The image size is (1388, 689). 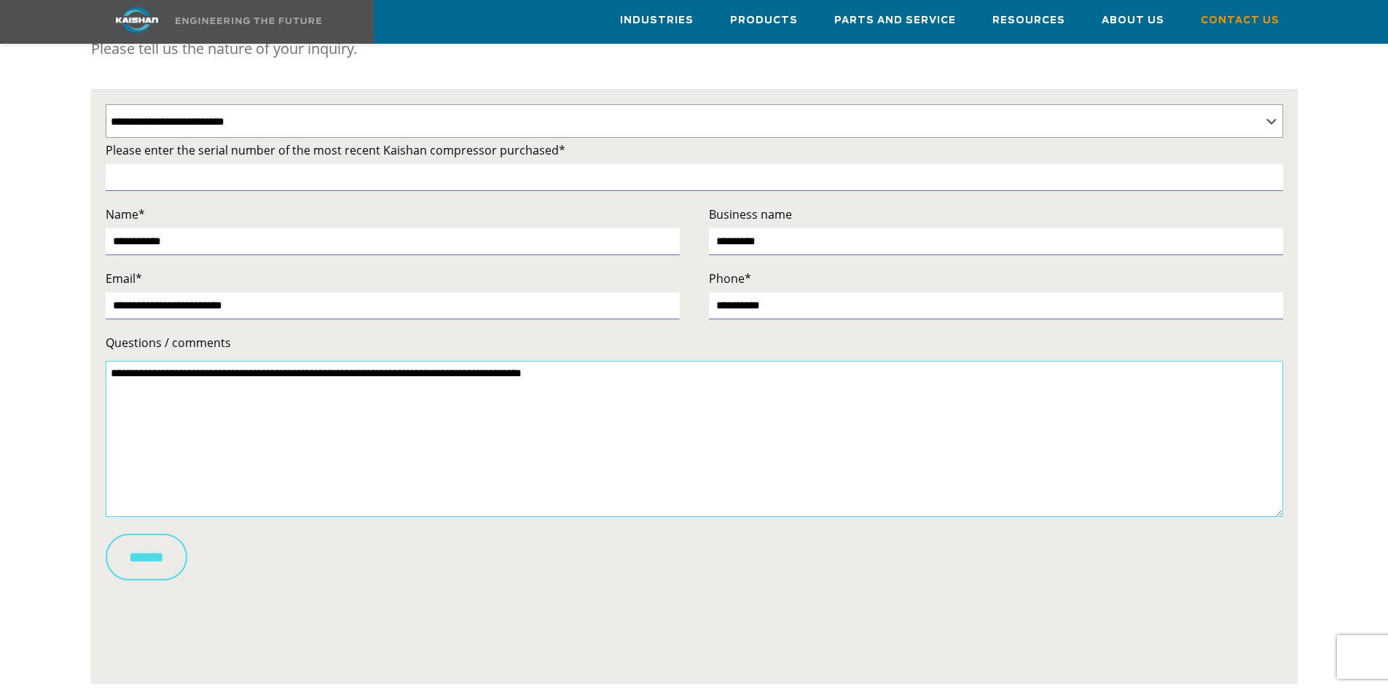 I want to click on span: About Us, so click(x=1133, y=20).